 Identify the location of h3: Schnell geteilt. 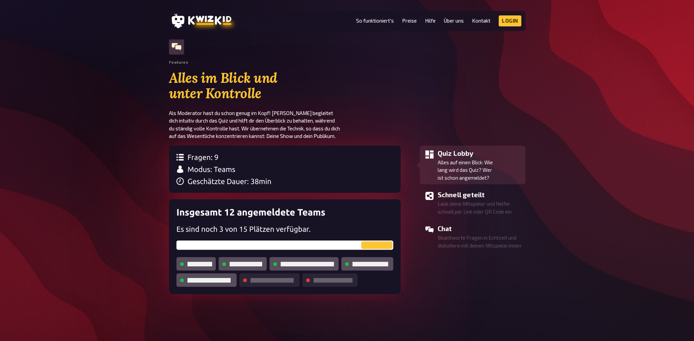
(480, 195).